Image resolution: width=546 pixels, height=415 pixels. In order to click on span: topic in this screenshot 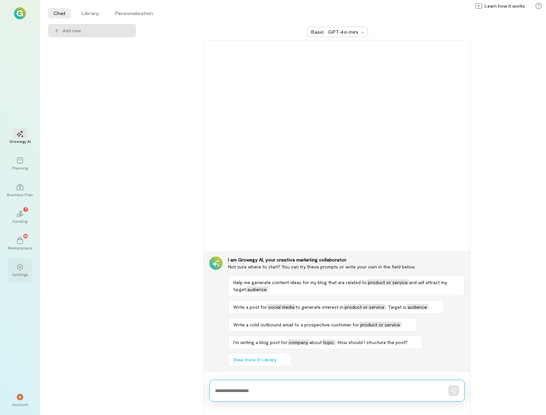, I will do `click(328, 342)`.